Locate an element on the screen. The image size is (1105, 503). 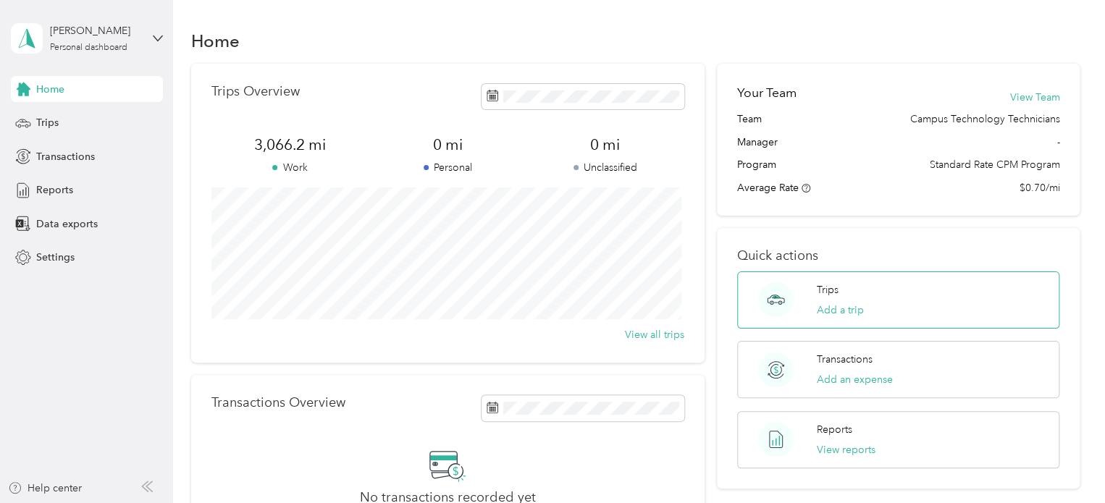
p: Quick actions is located at coordinates (898, 256).